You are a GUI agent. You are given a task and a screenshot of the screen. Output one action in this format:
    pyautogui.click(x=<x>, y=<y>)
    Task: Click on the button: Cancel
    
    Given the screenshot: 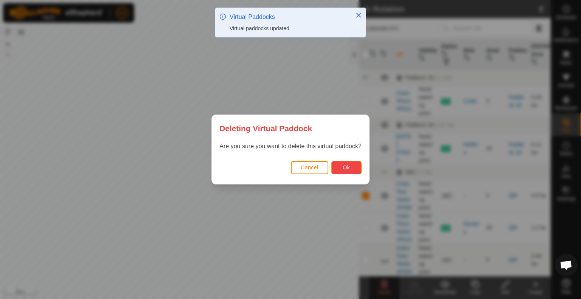 What is the action you would take?
    pyautogui.click(x=309, y=168)
    